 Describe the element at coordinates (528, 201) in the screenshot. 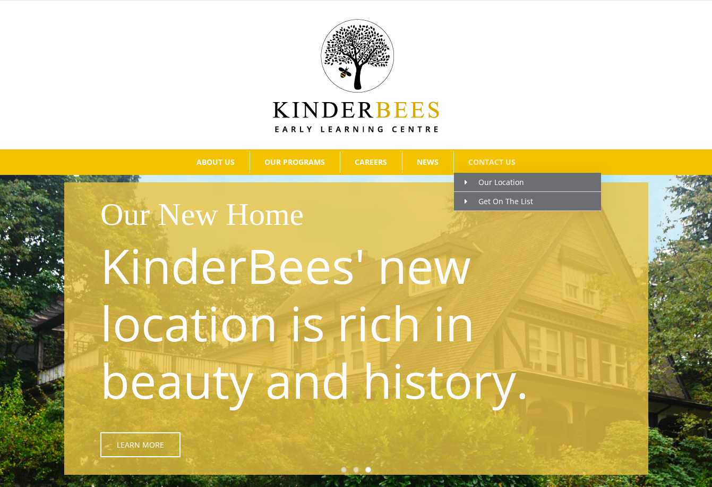

I see `a: Get On The List` at that location.